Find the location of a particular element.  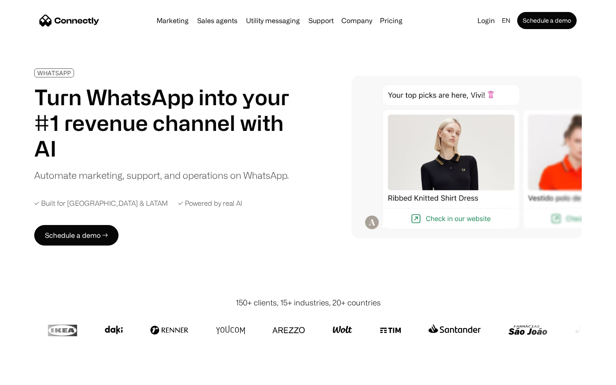

div: ✓ Powered by real AI is located at coordinates (210, 203).